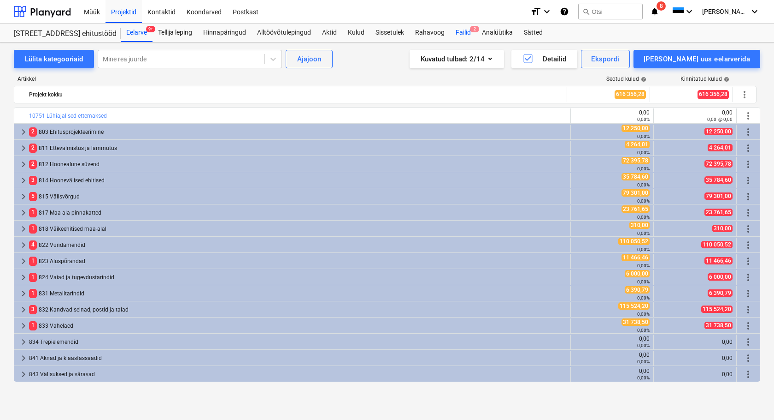 The image size is (774, 420). Describe the element at coordinates (390, 33) in the screenshot. I see `a: Sissetulek` at that location.